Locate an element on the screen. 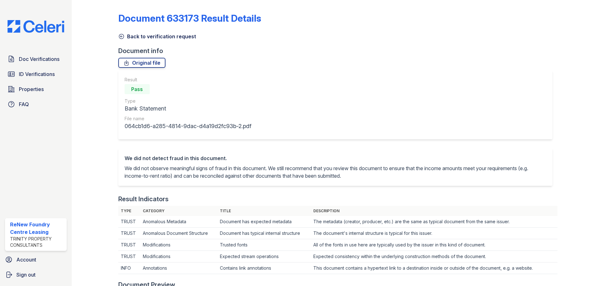 The width and height of the screenshot is (604, 286). div: ReNew Foundry Centre Leasing is located at coordinates (37, 229).